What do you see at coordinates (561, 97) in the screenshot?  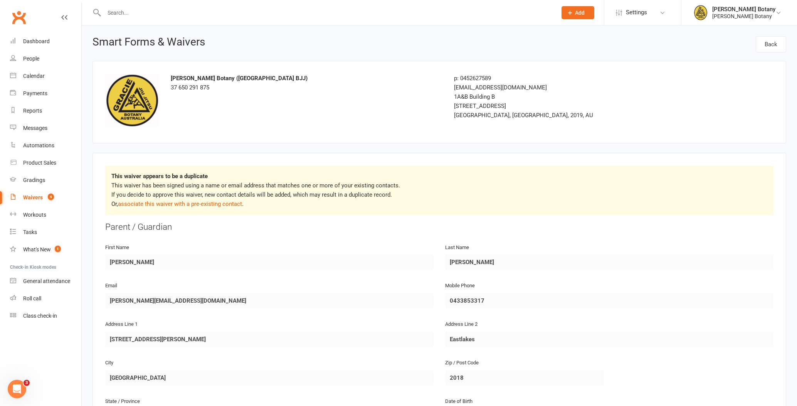 I see `div: 1A&B Building B` at bounding box center [561, 97].